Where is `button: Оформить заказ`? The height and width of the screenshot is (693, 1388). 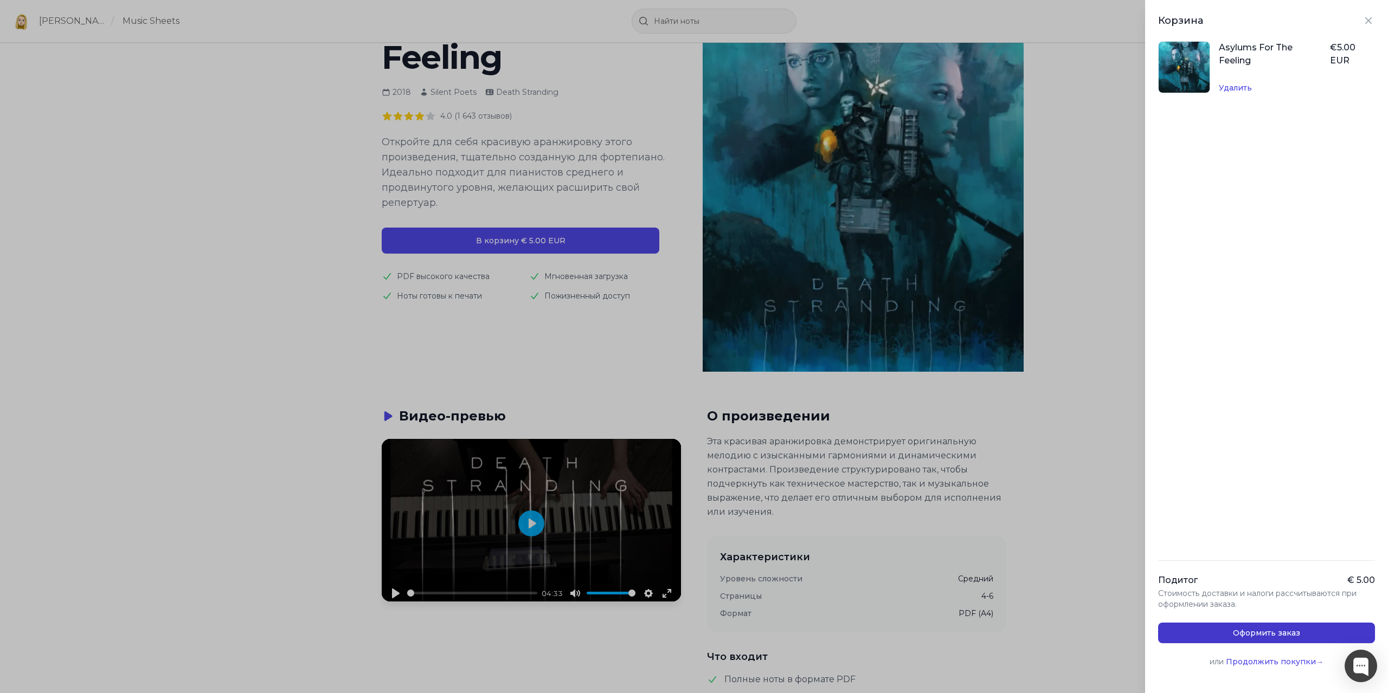 button: Оформить заказ is located at coordinates (1266, 633).